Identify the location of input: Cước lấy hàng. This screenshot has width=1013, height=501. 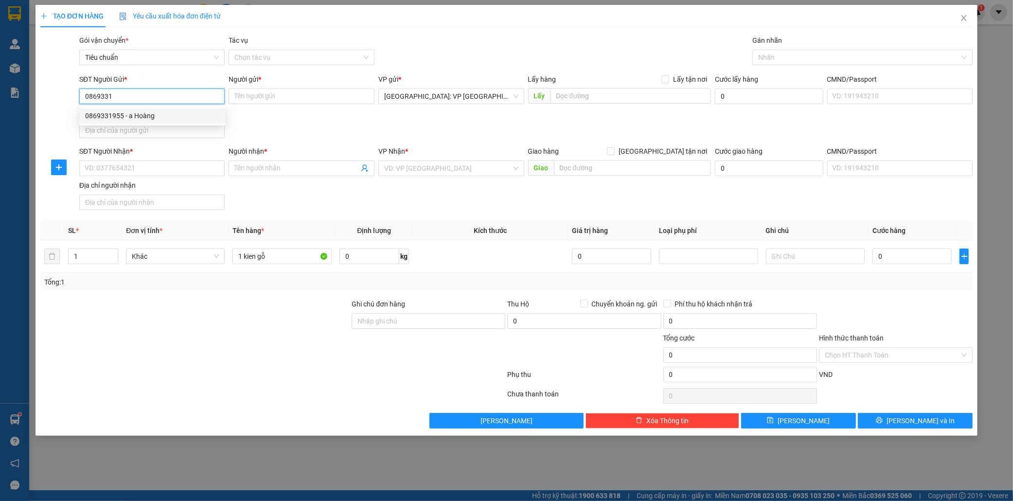
(769, 96).